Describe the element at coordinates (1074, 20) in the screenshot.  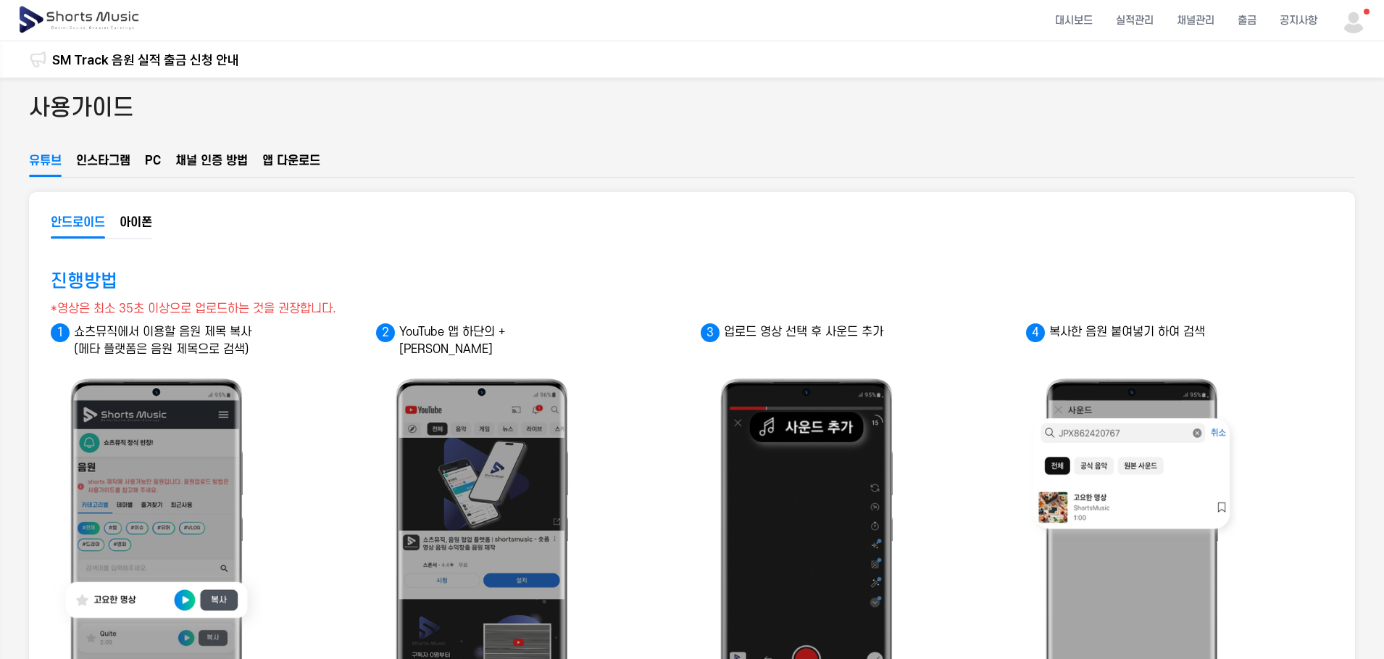
I see `li: 대시보드` at that location.